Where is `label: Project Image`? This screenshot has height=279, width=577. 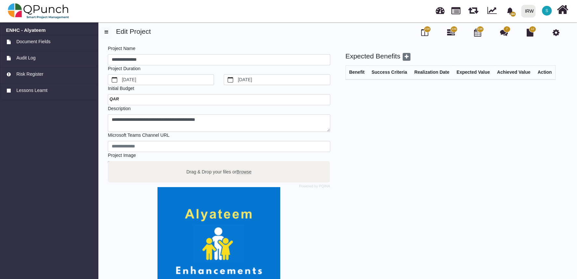 label: Project Image is located at coordinates (122, 155).